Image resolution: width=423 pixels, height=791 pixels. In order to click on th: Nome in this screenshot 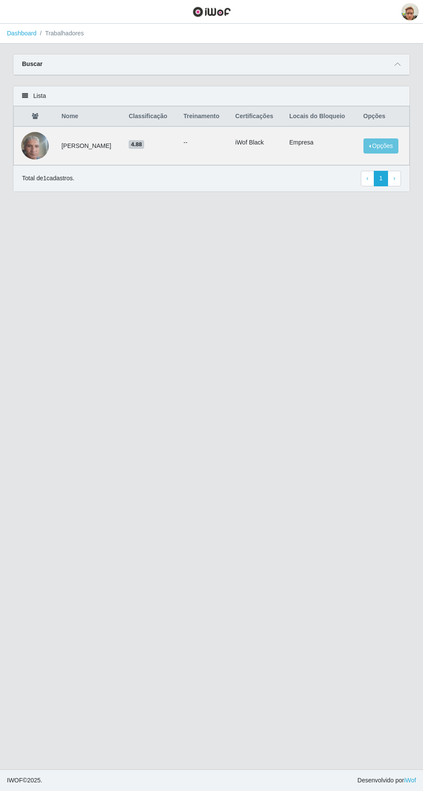, I will do `click(90, 117)`.